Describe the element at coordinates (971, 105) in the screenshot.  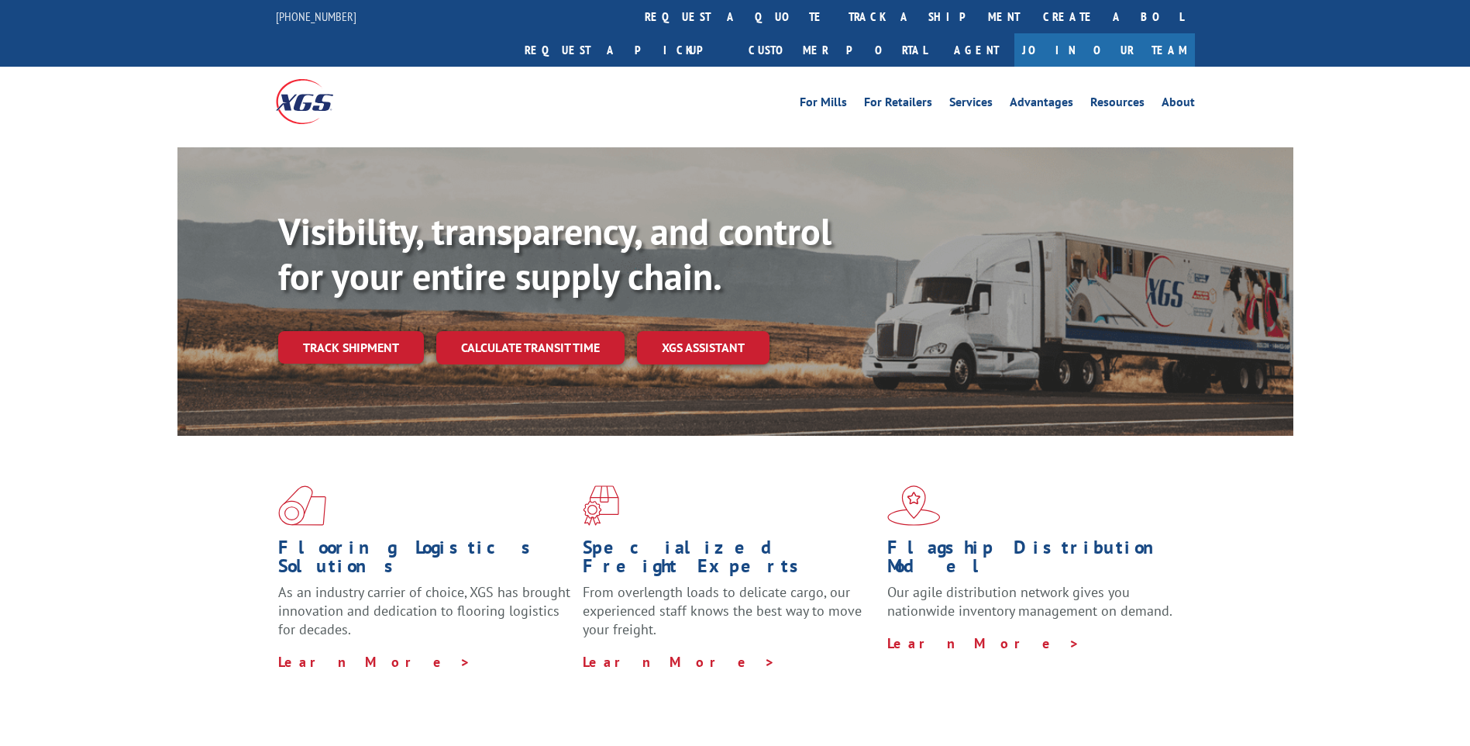
I see `a: Services` at that location.